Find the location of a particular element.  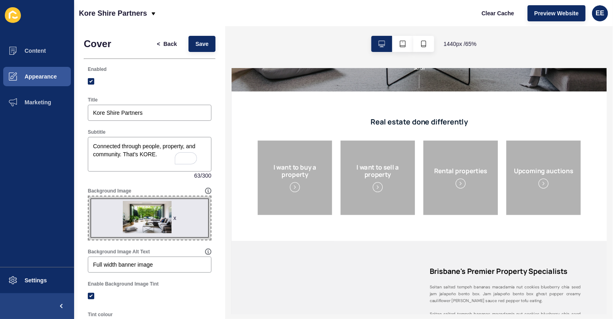

p: Kore Shire Partners is located at coordinates (113, 13).